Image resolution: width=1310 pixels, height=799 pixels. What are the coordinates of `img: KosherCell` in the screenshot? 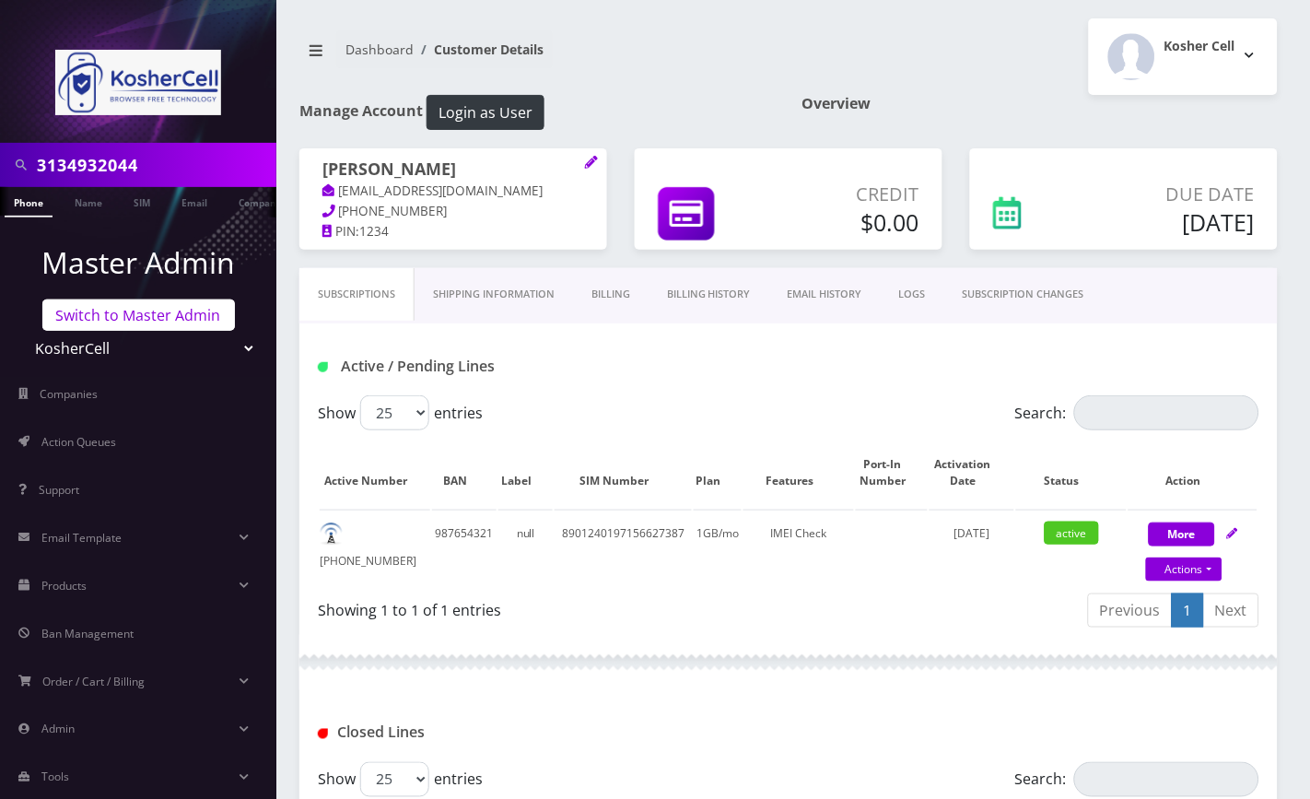 It's located at (138, 82).